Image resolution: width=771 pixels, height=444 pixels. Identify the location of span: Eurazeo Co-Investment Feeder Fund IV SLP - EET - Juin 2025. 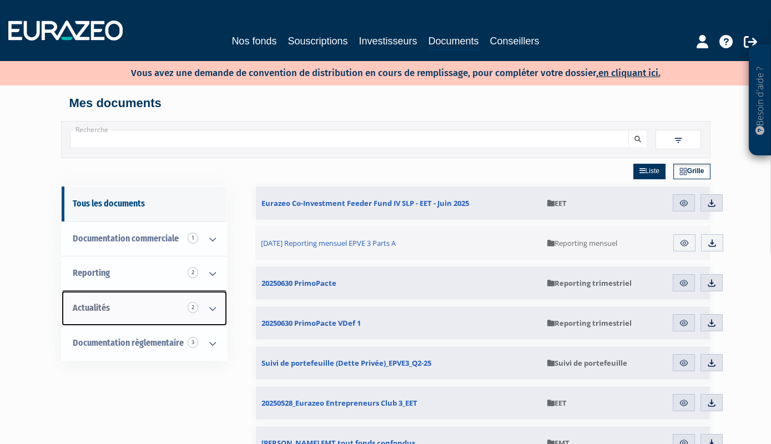
(365, 203).